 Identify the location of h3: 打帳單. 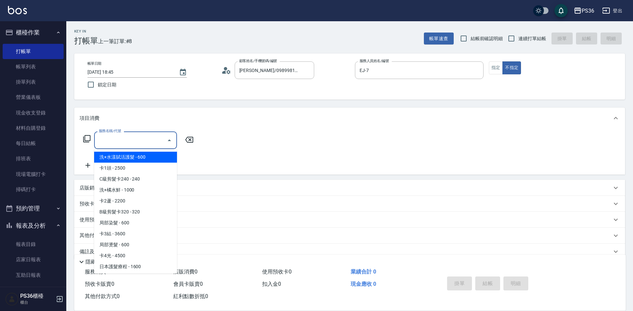
(86, 41).